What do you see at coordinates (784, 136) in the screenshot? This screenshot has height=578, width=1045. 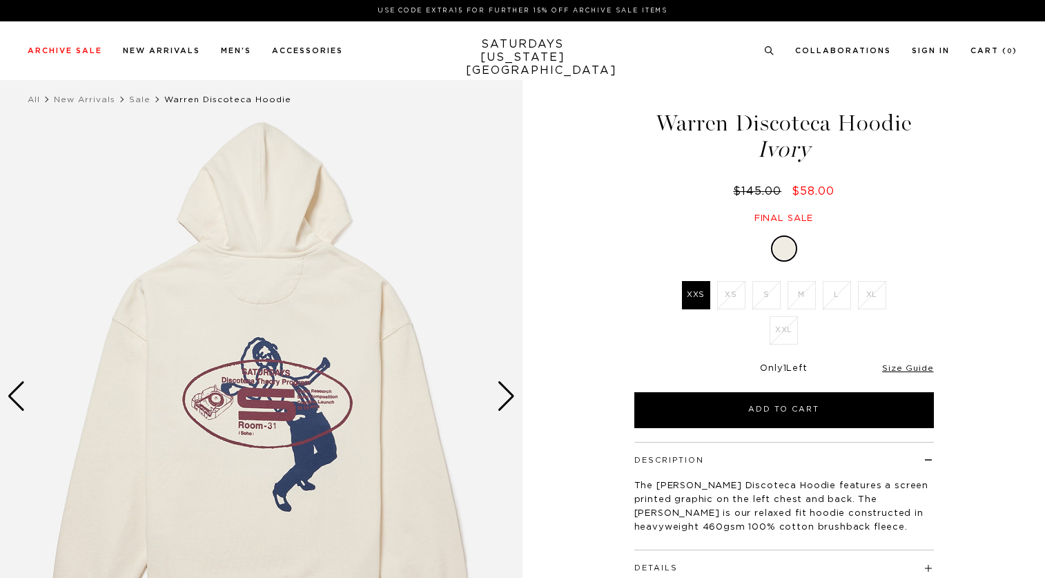 I see `h1: Warren Discoteca Hoodie` at bounding box center [784, 136].